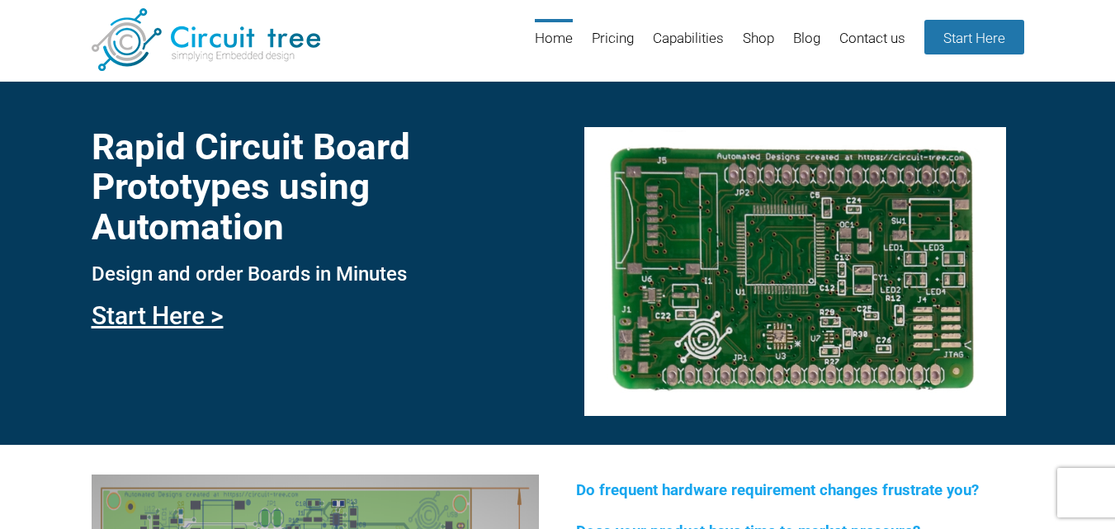  I want to click on a: Start Here, so click(974, 37).